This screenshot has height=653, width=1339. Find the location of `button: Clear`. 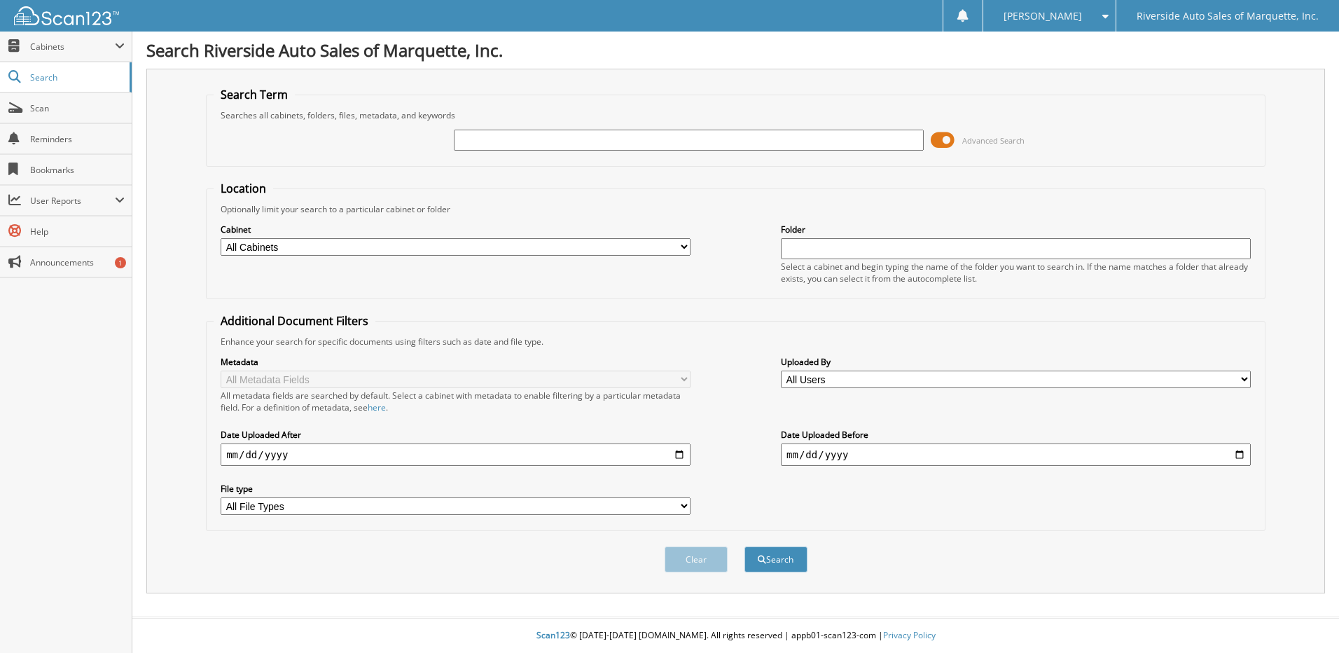

button: Clear is located at coordinates (696, 559).